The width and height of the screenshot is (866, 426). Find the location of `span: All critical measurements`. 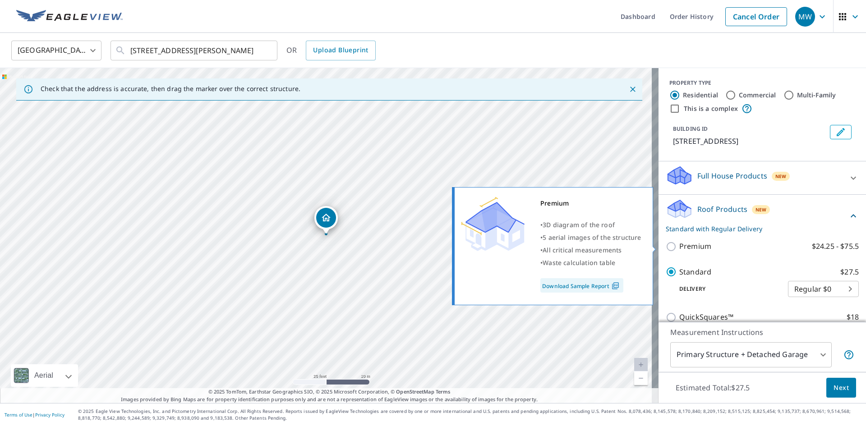

span: All critical measurements is located at coordinates (582, 250).